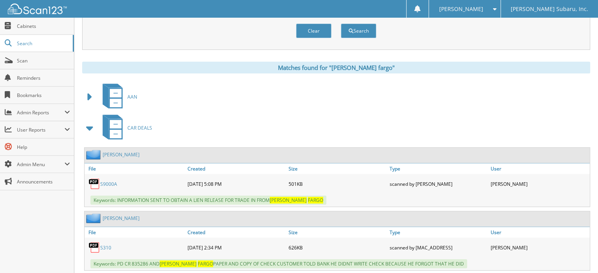 This screenshot has width=598, height=273. Describe the element at coordinates (40, 130) in the screenshot. I see `span: User Reports` at that location.